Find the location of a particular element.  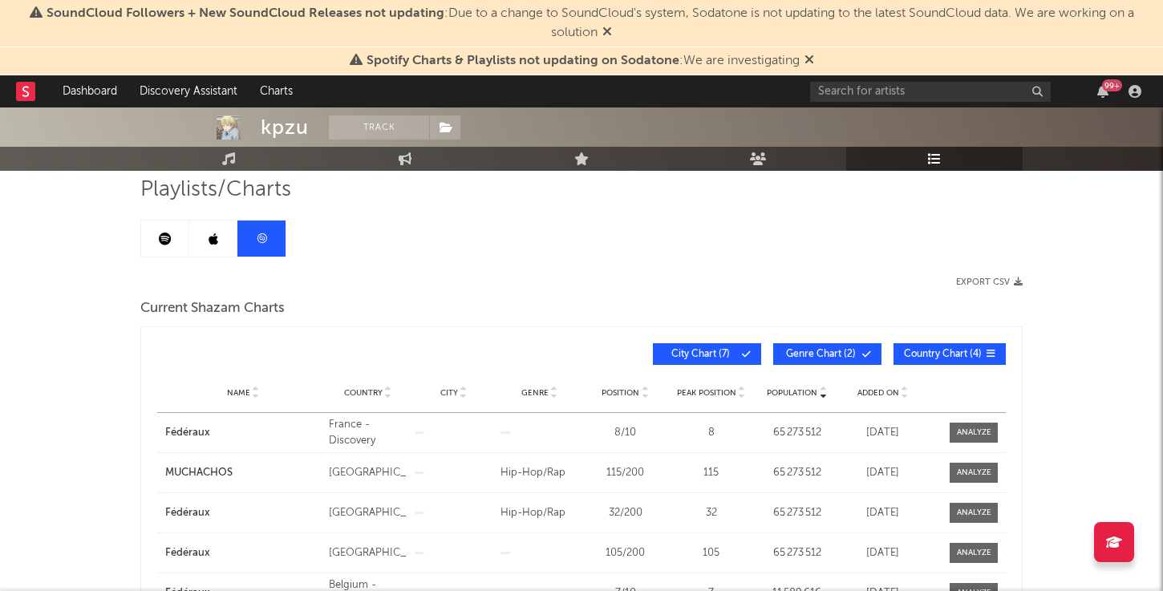

span: Playlists/Charts is located at coordinates (216, 190).